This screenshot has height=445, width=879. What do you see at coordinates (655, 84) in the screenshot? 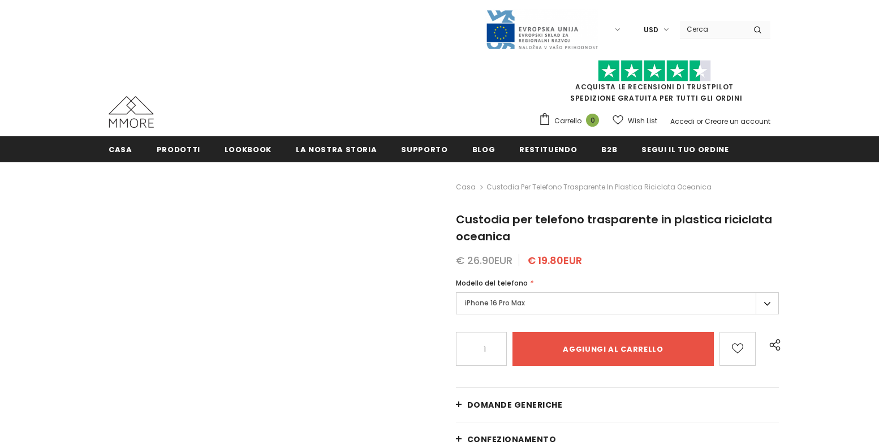
I see `span: SPEDIZIONE GRATUITA PER TUTTI GLI ORDINI` at bounding box center [655, 84].